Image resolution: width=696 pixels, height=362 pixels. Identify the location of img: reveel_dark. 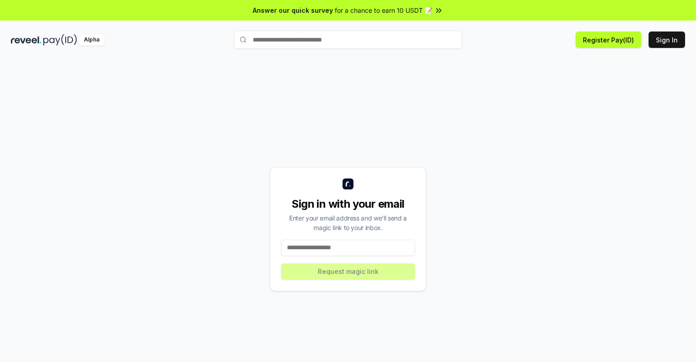
(26, 40).